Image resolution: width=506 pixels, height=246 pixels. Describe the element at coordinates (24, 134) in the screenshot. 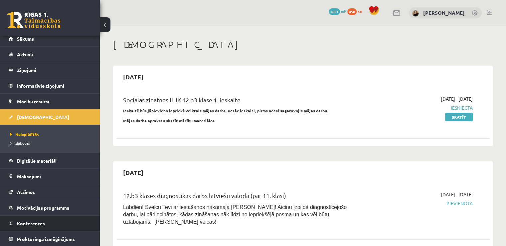

I see `span: Neizpildītās` at that location.